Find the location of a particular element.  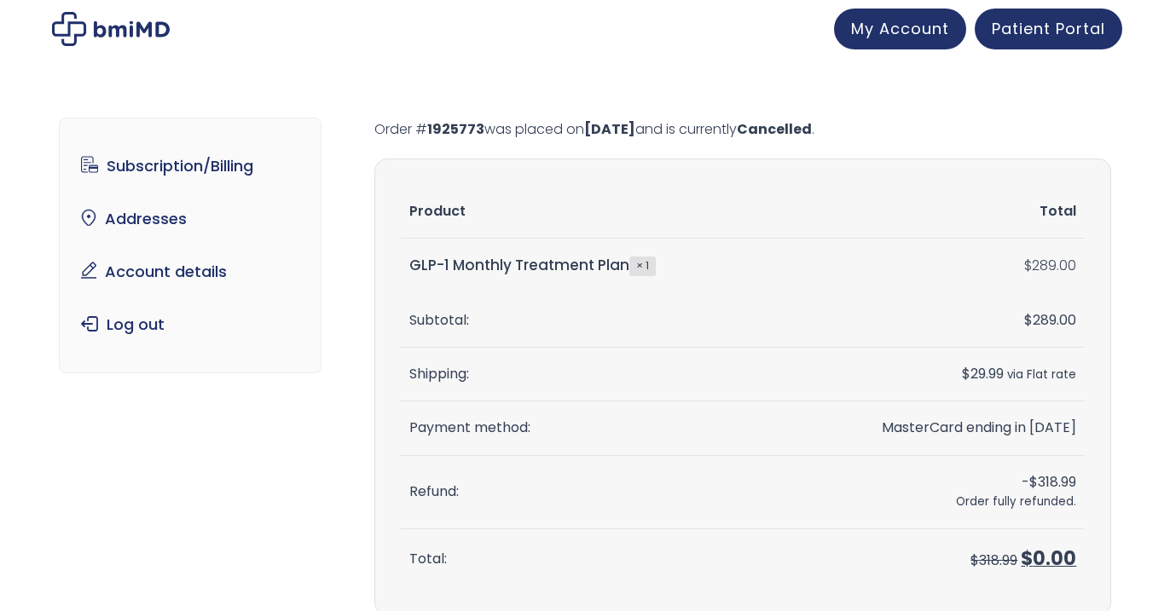

span: 0.00 is located at coordinates (1048, 559).